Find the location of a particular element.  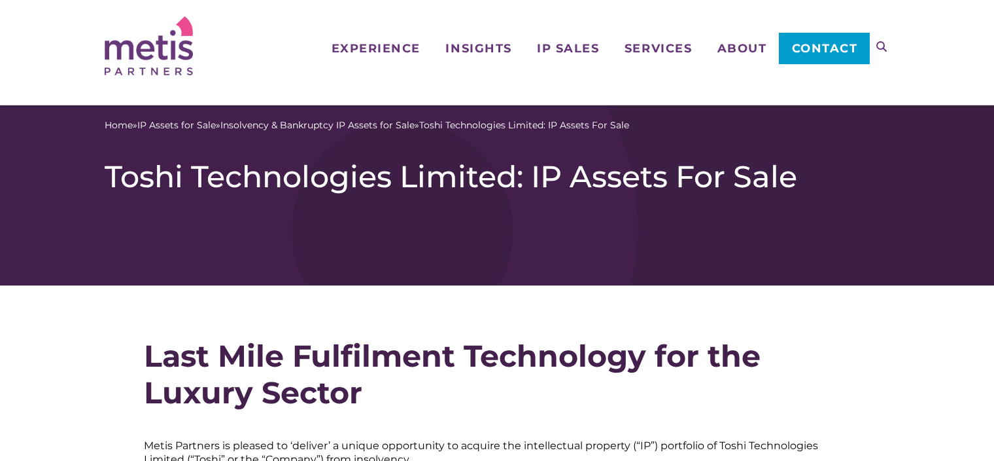

span: Insights is located at coordinates (478, 48).